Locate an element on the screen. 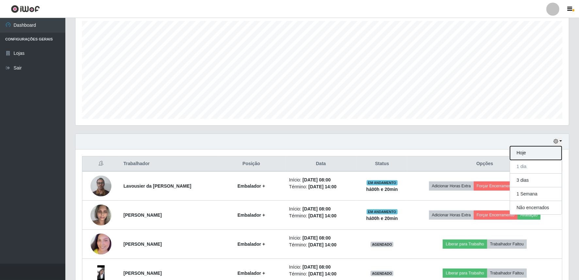 Image resolution: width=579 pixels, height=280 pixels. button: Avaliação is located at coordinates (529, 215).